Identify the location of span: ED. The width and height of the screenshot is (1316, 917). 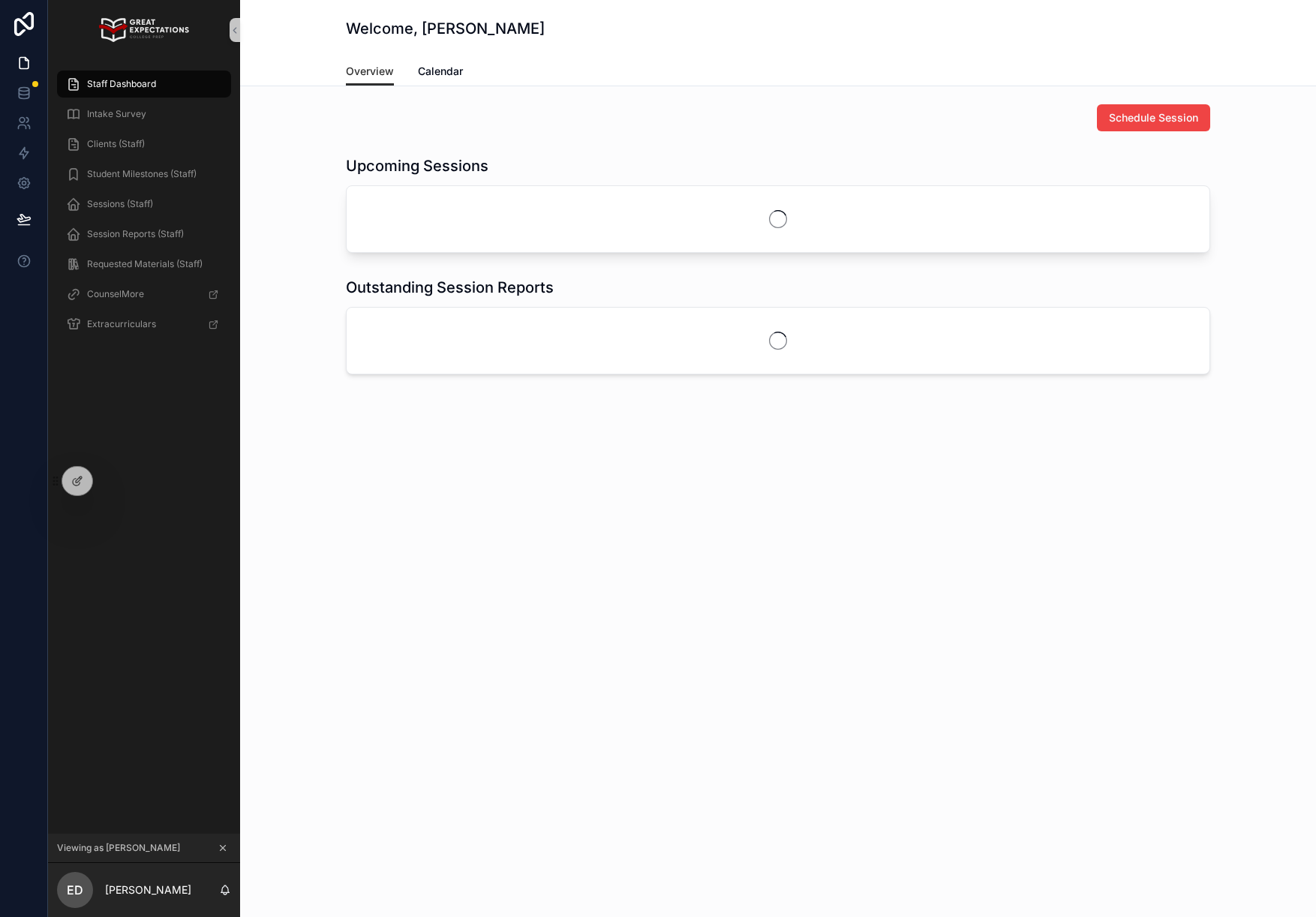
(75, 890).